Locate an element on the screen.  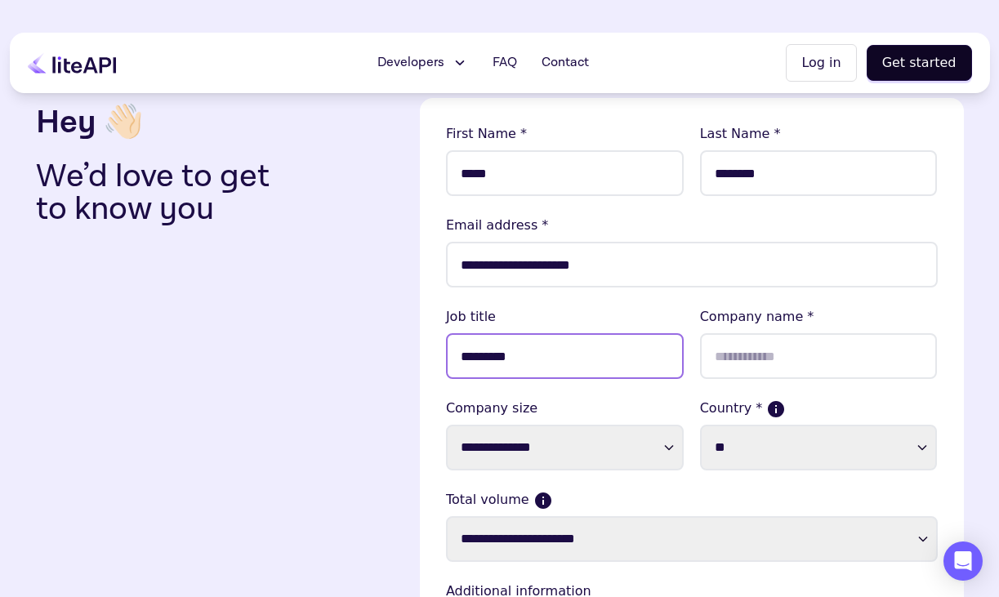
h3: Hey 👋🏻 is located at coordinates (221, 122).